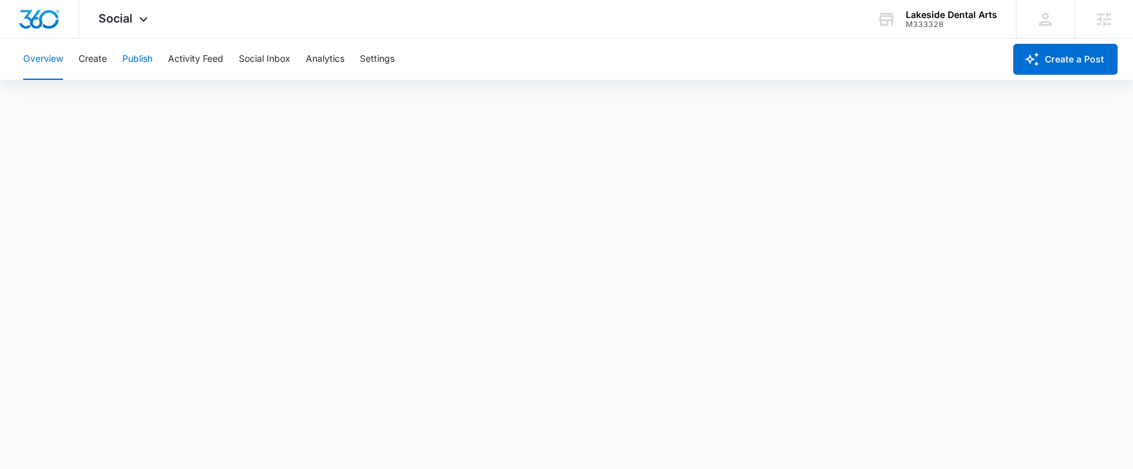 The width and height of the screenshot is (1133, 469). I want to click on button: Settings, so click(377, 59).